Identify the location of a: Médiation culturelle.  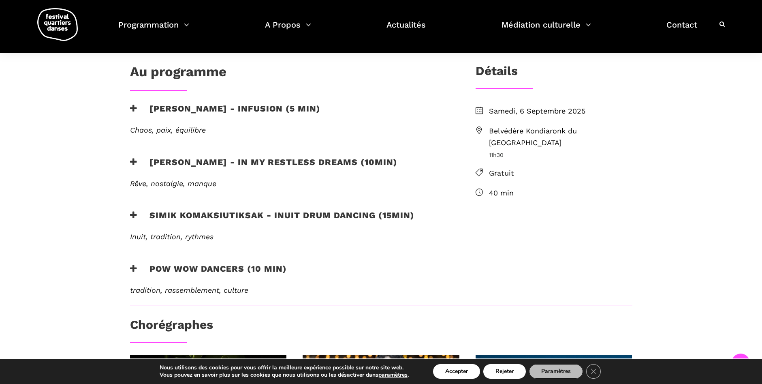
(546, 30).